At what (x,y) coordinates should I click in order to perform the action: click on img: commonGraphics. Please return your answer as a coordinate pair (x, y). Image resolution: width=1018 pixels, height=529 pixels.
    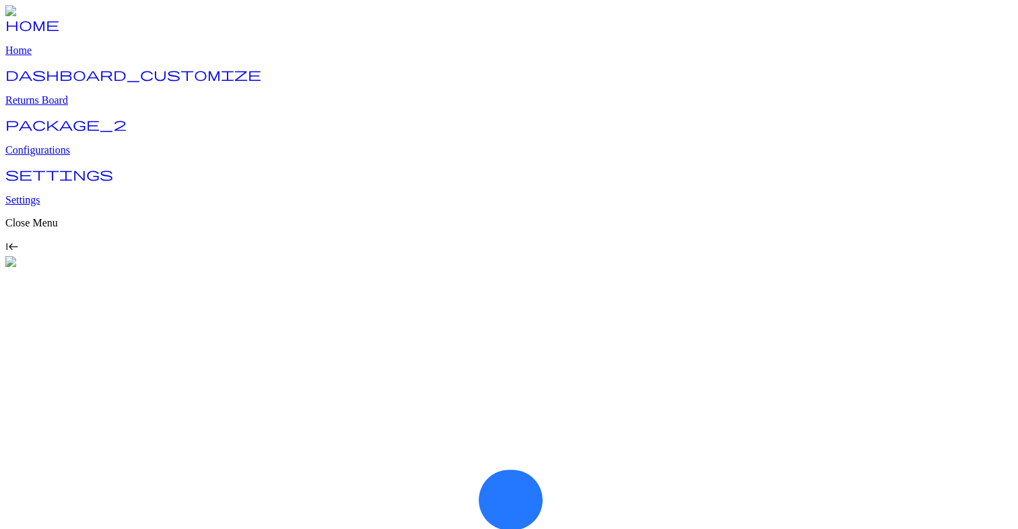
    Looking at the image, I should click on (49, 262).